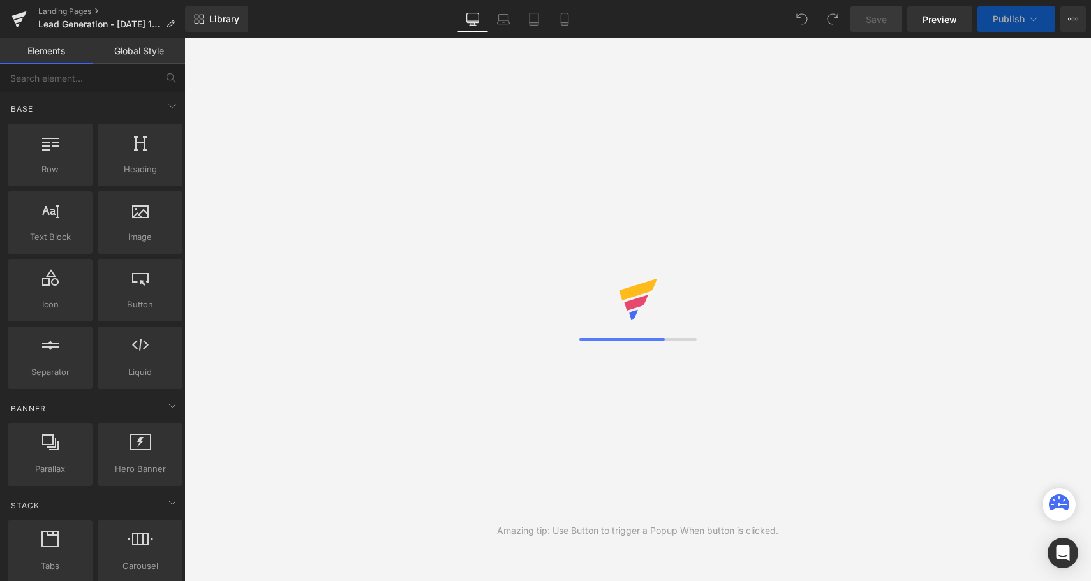 The width and height of the screenshot is (1091, 581). I want to click on span: Tabs, so click(50, 566).